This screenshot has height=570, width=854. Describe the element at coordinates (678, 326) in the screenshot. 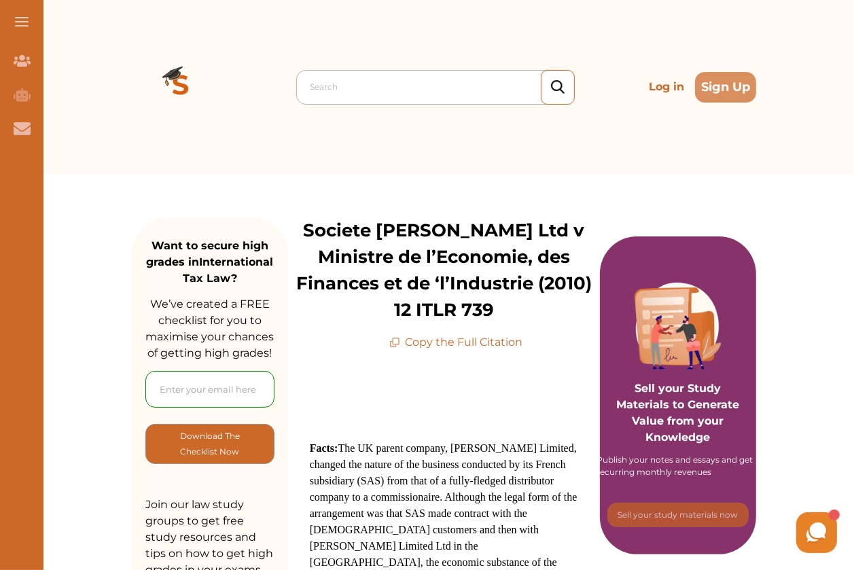

I see `img: Purple card image` at that location.